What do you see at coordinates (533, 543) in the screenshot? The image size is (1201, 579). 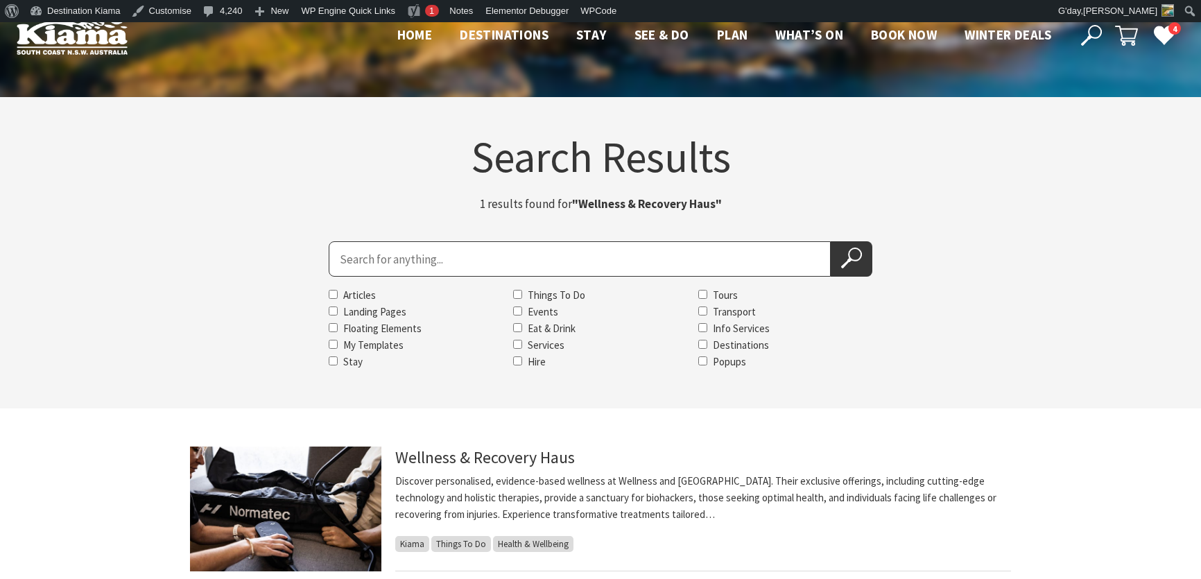 I see `span: Health & Wellbeing` at bounding box center [533, 543].